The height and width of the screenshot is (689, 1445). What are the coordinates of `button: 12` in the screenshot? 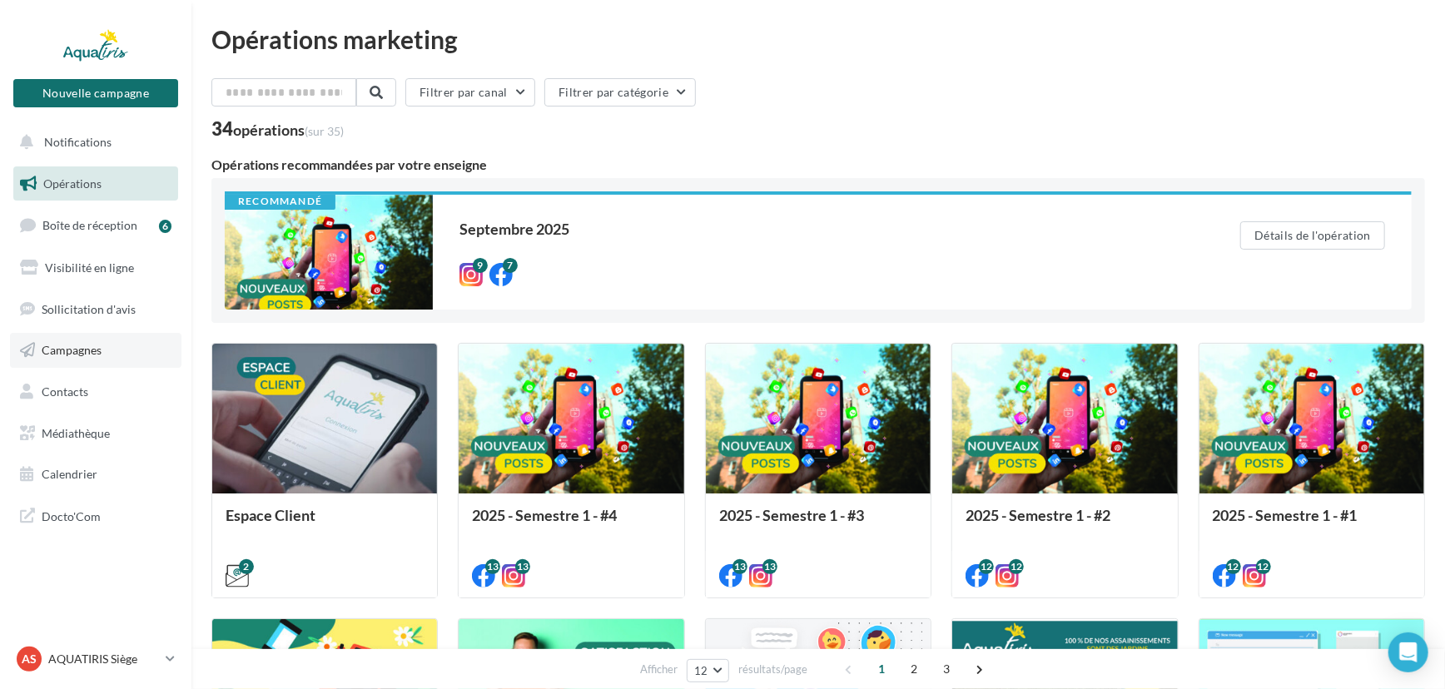 It's located at (707, 671).